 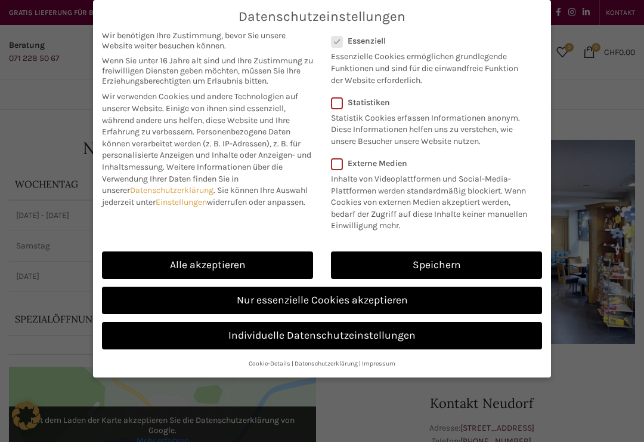 I want to click on a: Individuelle Datenschutzeinstellungen, so click(x=322, y=335).